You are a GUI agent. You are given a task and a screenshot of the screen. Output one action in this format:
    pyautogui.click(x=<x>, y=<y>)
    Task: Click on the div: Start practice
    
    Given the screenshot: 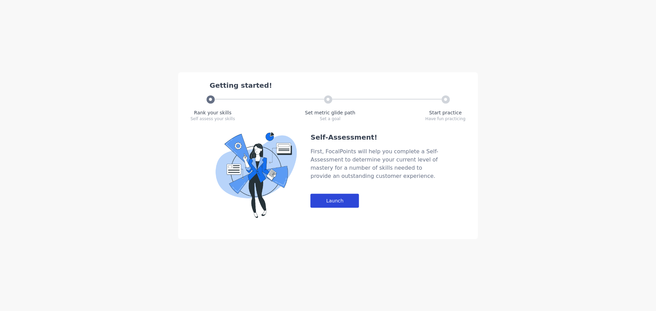 What is the action you would take?
    pyautogui.click(x=446, y=112)
    